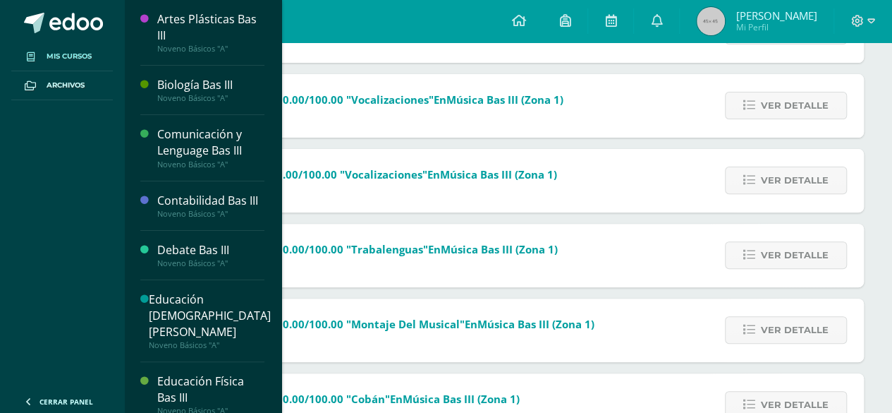 This screenshot has width=892, height=413. I want to click on div: Contabilidad Bas III, so click(211, 200).